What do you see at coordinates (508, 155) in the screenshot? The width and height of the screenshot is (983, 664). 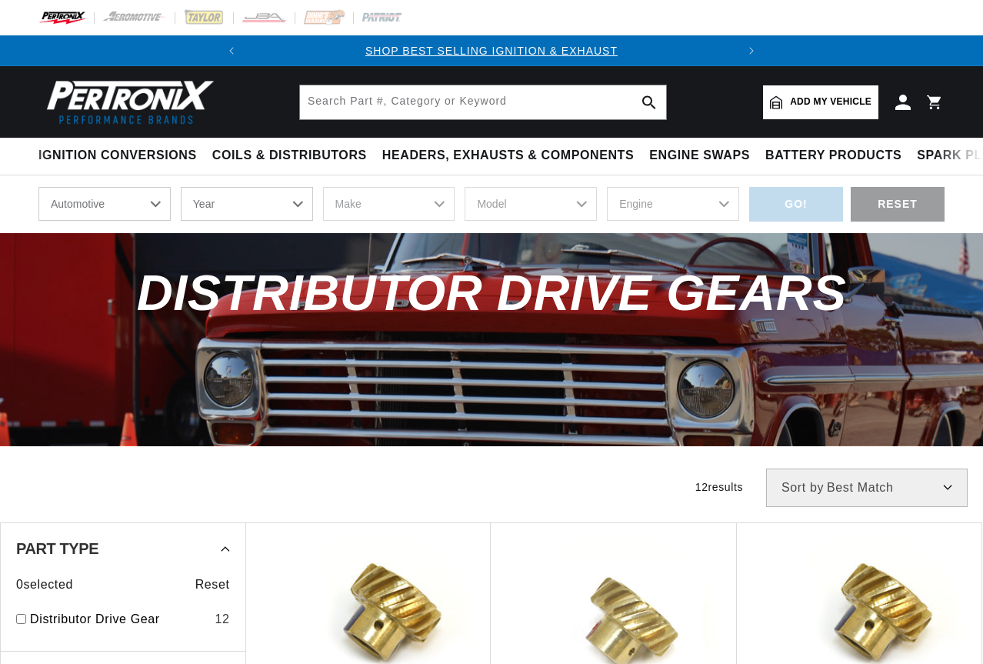 I see `span: Headers, Exhausts & Components` at bounding box center [508, 155].